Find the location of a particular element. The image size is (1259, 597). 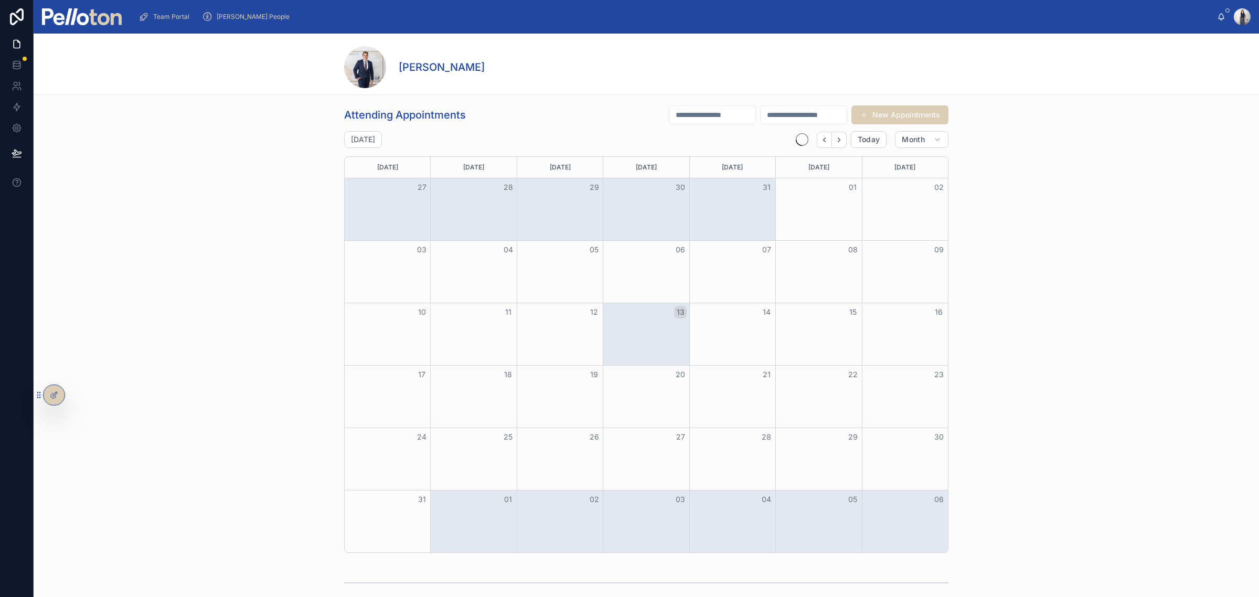

div: Month View is located at coordinates (646, 355).